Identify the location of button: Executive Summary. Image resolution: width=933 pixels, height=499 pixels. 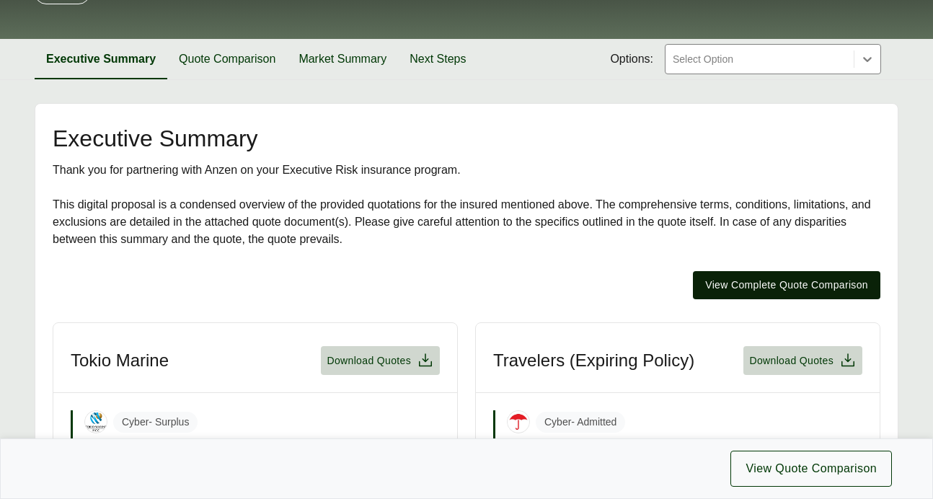
(101, 59).